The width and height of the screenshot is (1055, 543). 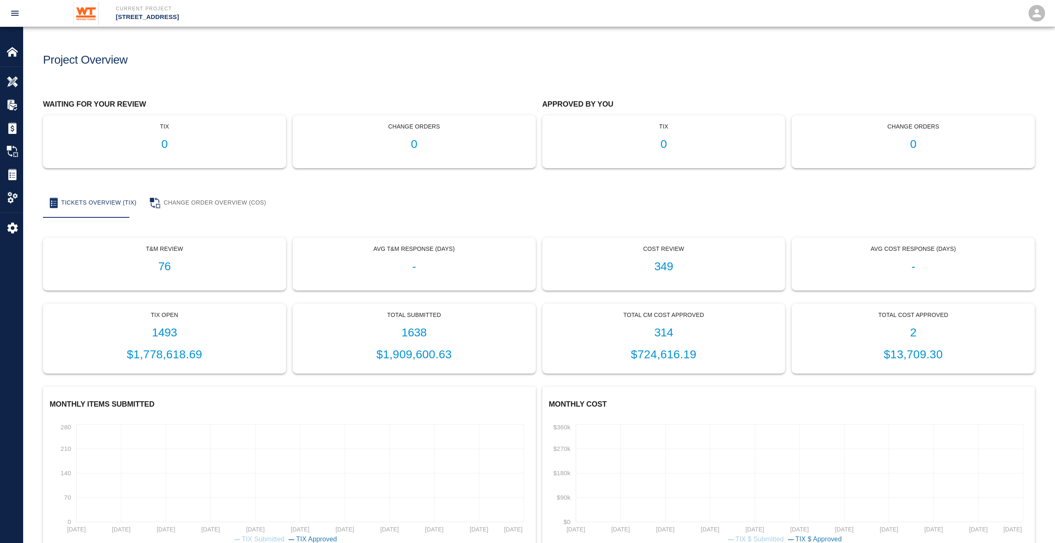 I want to click on h1: 1638, so click(x=414, y=333).